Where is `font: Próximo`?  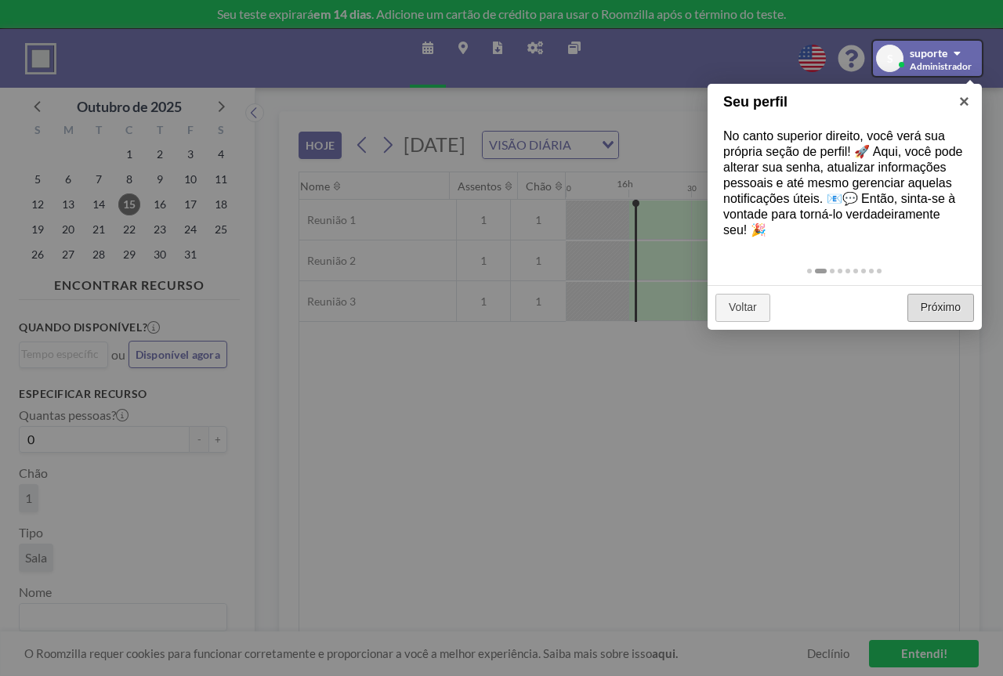
font: Próximo is located at coordinates (940, 307).